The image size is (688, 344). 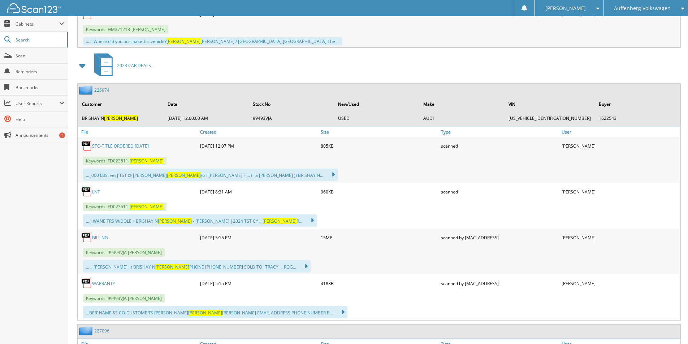 I want to click on td: 99493VJA, so click(x=292, y=118).